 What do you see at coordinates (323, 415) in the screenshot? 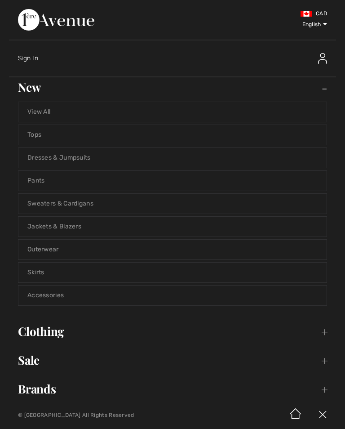
I see `img: X` at bounding box center [323, 415].